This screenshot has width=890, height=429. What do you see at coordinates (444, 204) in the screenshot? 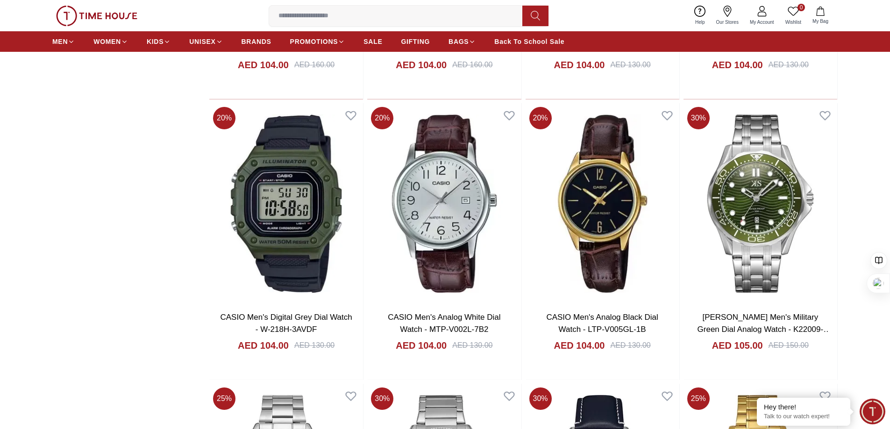
I see `img: CASIO Men's Analog White Dial Watch - MTP-V002L-7B2` at bounding box center [444, 204].